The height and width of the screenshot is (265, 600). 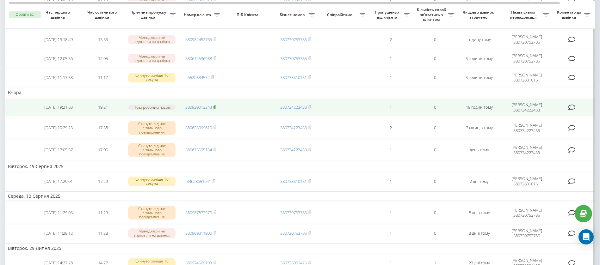 I want to click on td: 2 дні тому, so click(x=479, y=181).